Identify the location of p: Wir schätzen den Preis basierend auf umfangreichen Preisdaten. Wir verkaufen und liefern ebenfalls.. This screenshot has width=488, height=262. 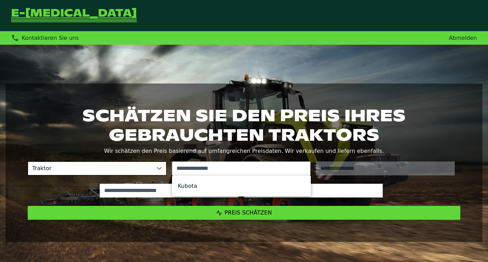
(244, 151).